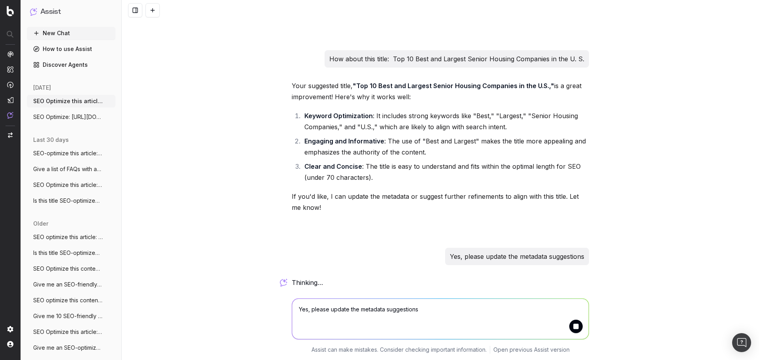  Describe the element at coordinates (338, 116) in the screenshot. I see `strong: Keyword Optimization` at that location.